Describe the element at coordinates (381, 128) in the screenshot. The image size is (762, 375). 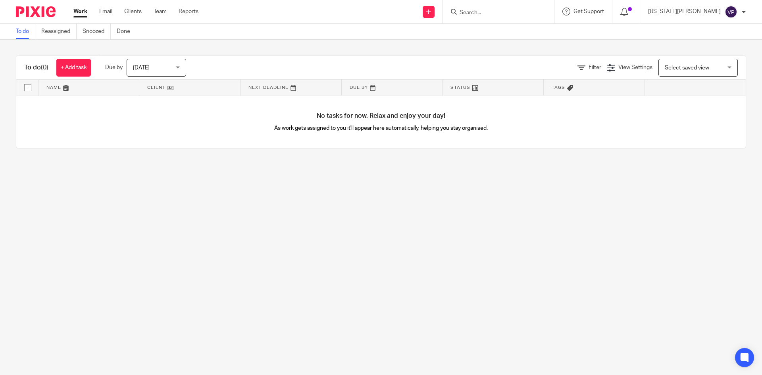
I see `p: As work gets assigned to you it'll appear here automatically, helping you stay organised.` at that location.